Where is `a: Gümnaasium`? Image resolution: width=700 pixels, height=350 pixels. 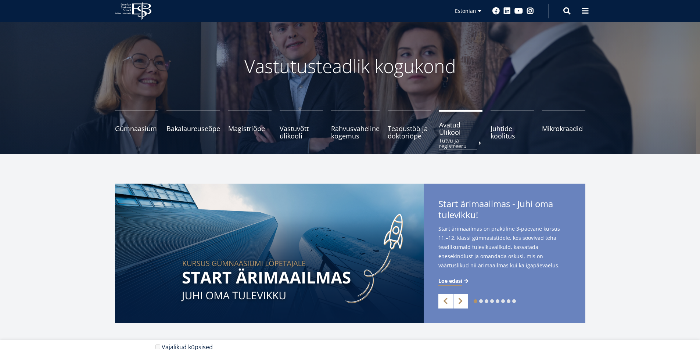
a: Gümnaasium is located at coordinates (137, 125).